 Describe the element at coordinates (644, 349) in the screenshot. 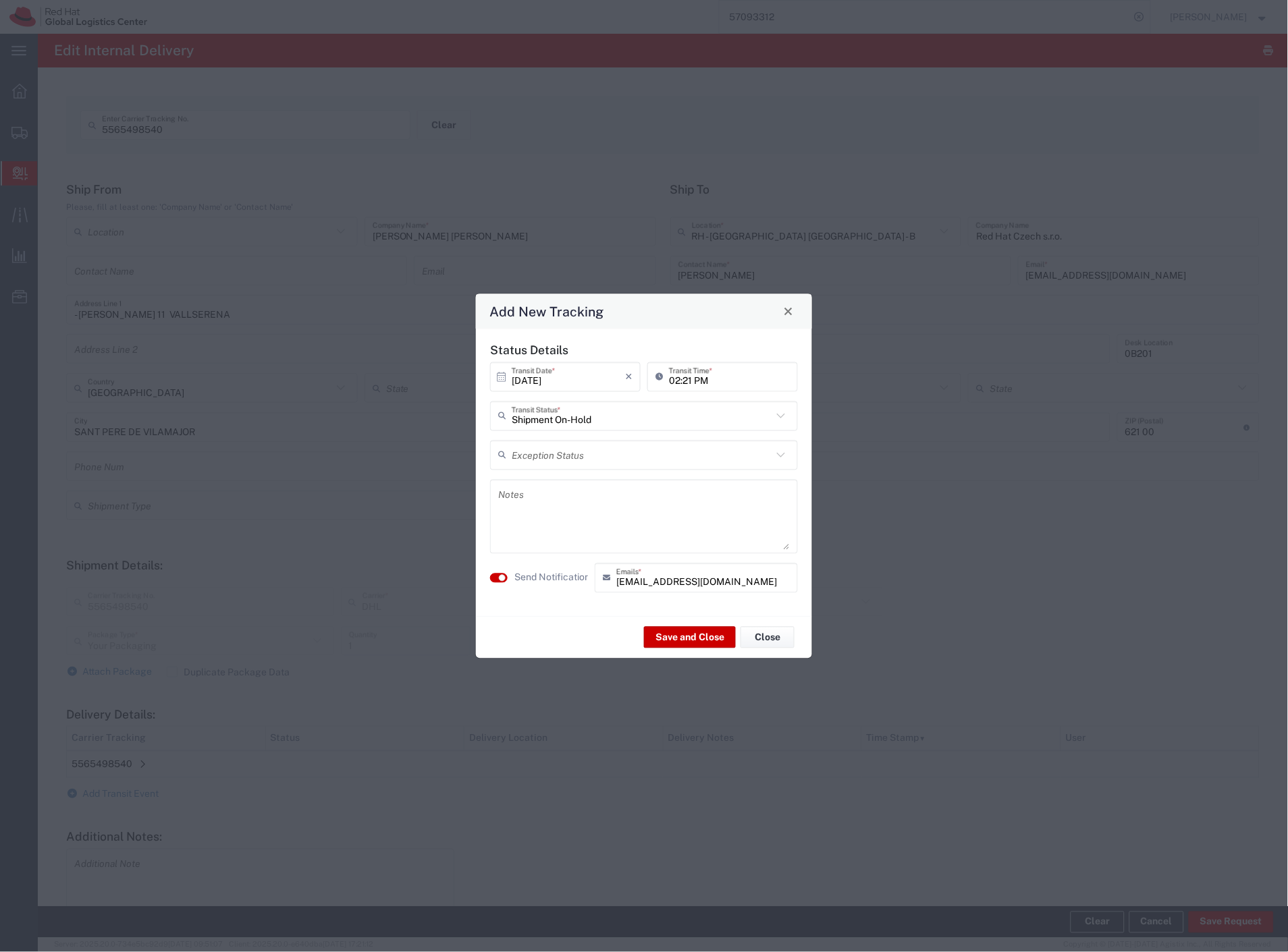

I see `h5: Status Details` at that location.